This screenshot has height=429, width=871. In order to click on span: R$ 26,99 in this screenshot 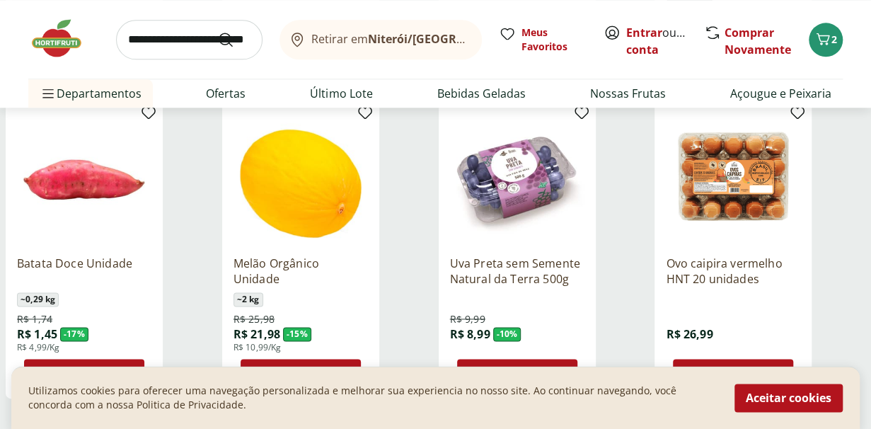, I will do `click(689, 334)`.